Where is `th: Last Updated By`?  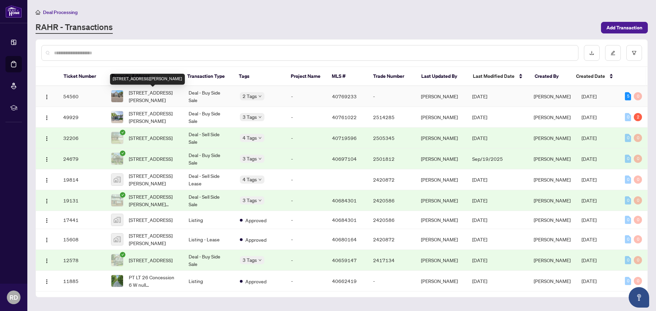
th: Last Updated By is located at coordinates (441, 77).